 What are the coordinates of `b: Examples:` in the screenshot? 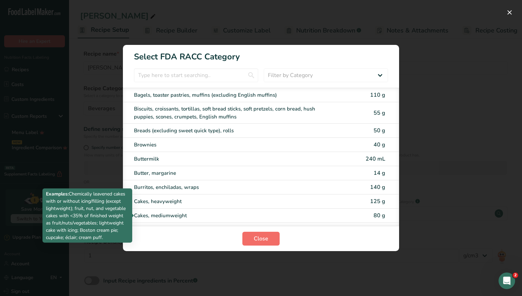 It's located at (57, 194).